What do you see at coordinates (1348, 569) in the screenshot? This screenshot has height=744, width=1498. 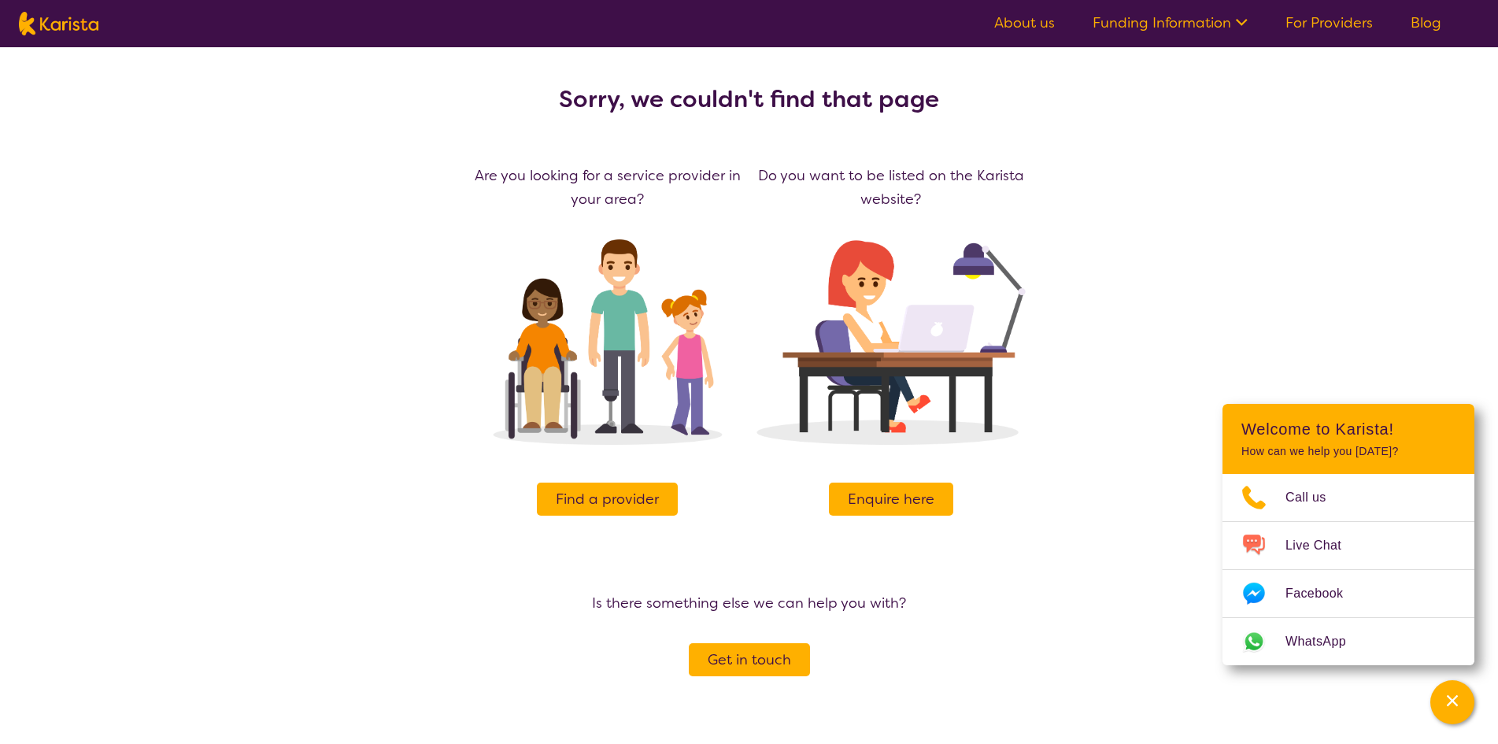 I see `ul: Choose channel` at bounding box center [1348, 569].